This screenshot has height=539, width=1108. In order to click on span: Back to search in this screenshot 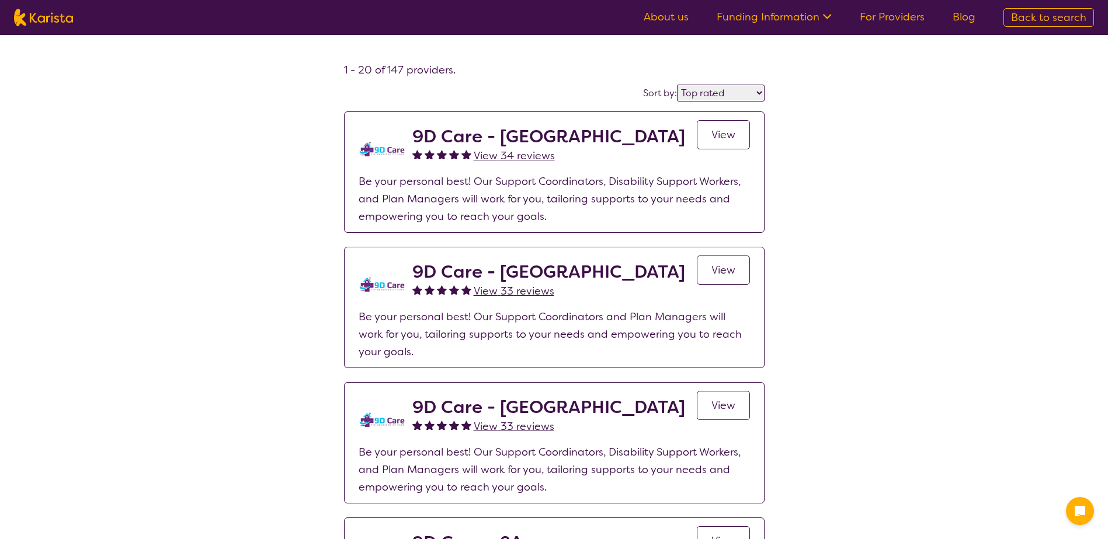, I will do `click(1048, 18)`.